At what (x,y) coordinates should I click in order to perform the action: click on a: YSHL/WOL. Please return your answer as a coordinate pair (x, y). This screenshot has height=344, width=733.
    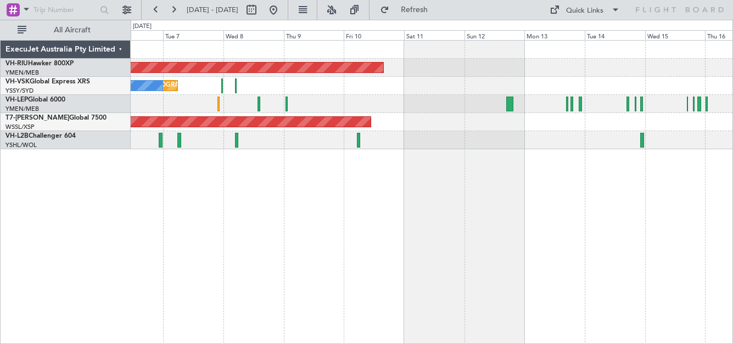
    Looking at the image, I should click on (21, 145).